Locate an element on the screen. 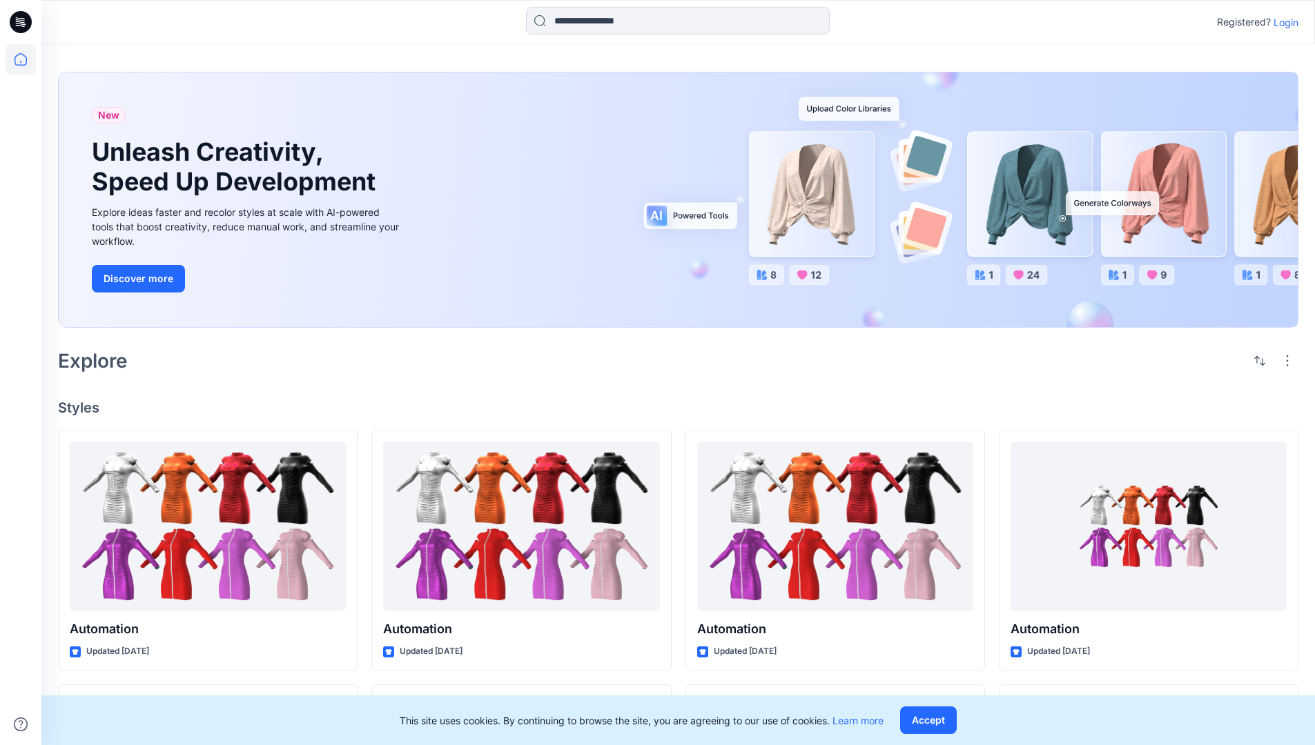  h1: Unleash Creativity, Speed Up Development is located at coordinates (237, 167).